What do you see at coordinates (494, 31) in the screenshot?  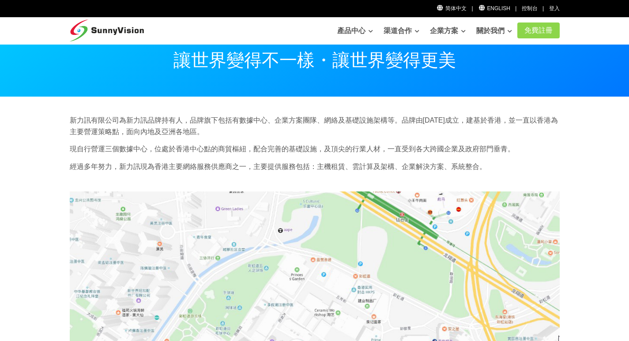 I see `a: 關於我們` at bounding box center [494, 31].